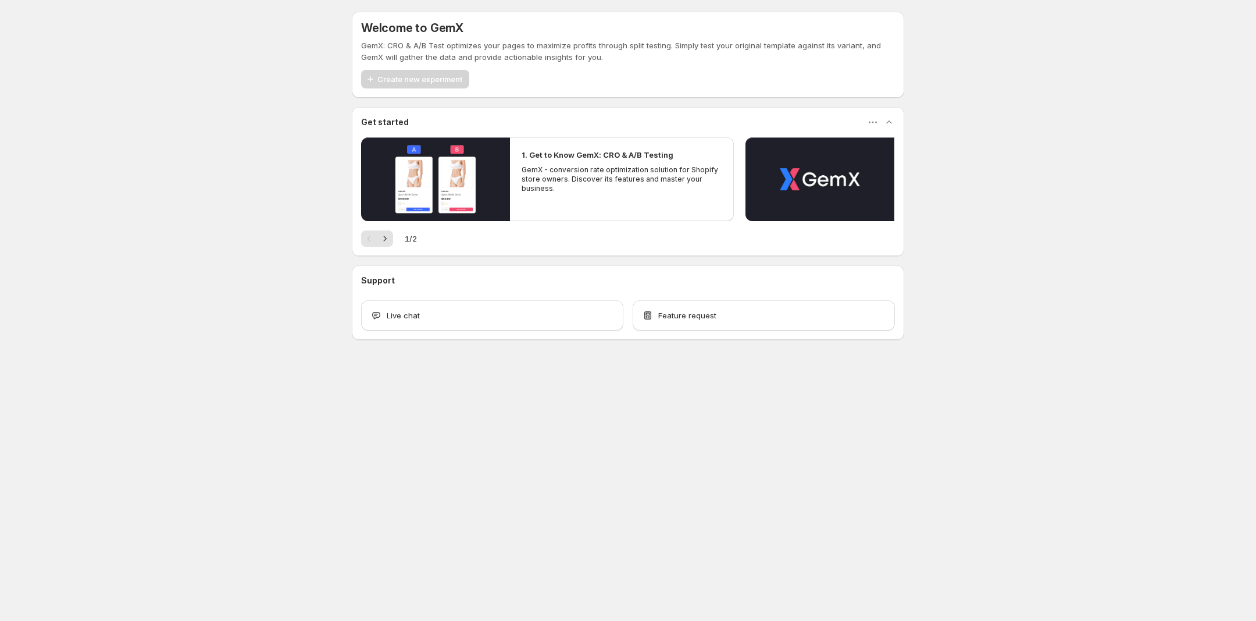 The image size is (1256, 621). I want to click on button: Next, so click(385, 238).